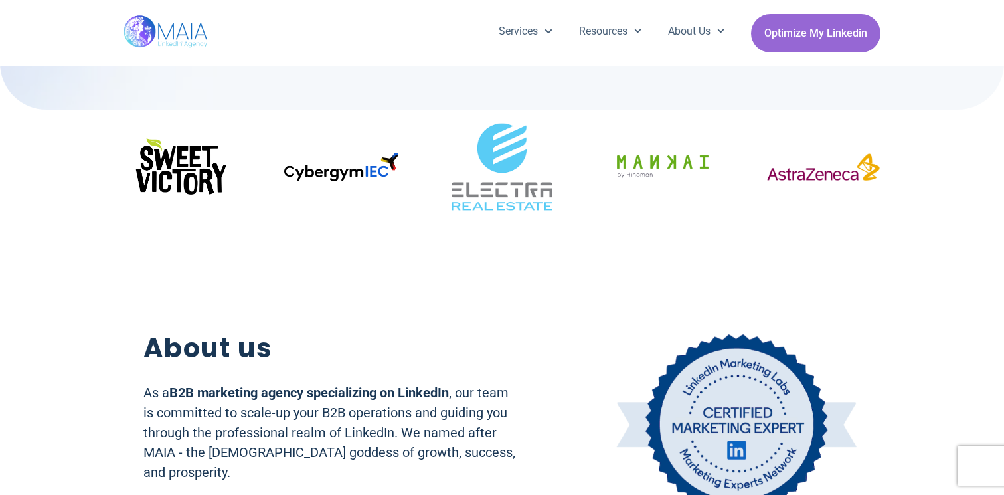 This screenshot has width=1004, height=495. I want to click on img: 7 (1), so click(663, 167).